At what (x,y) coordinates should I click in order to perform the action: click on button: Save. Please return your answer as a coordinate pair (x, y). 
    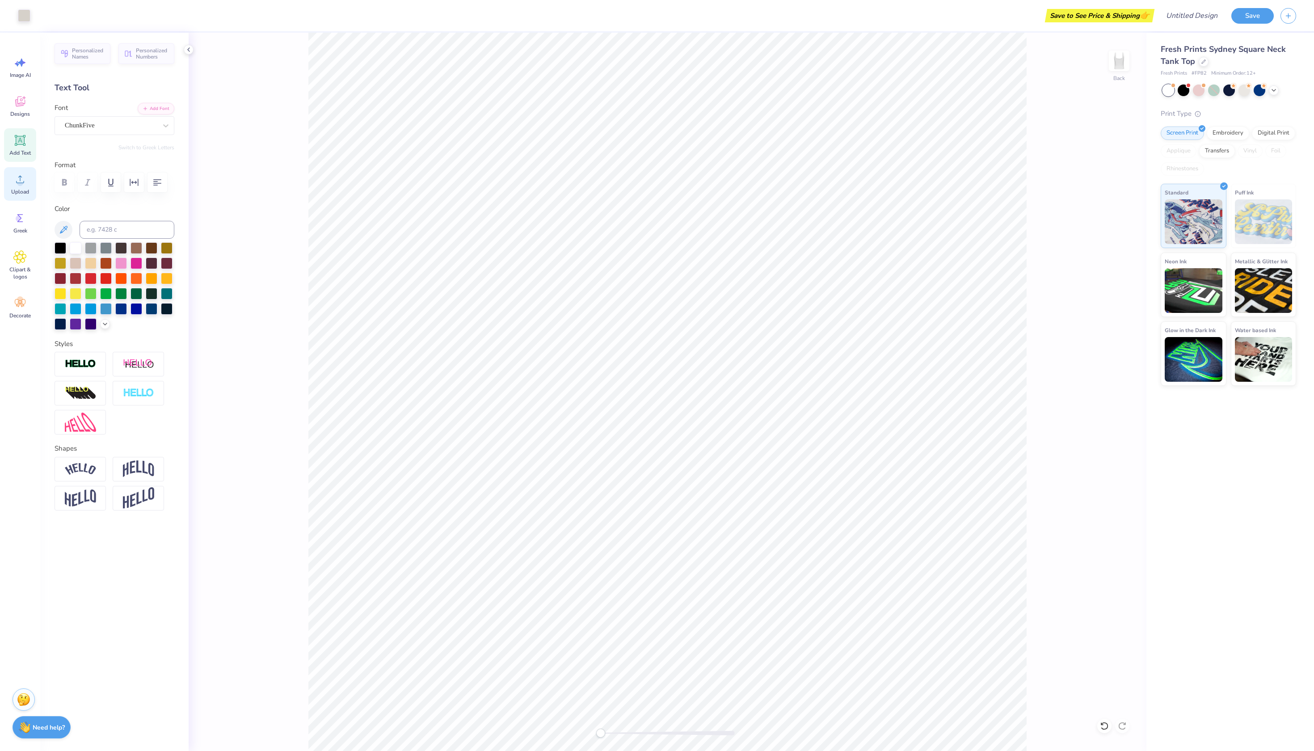
    Looking at the image, I should click on (1252, 16).